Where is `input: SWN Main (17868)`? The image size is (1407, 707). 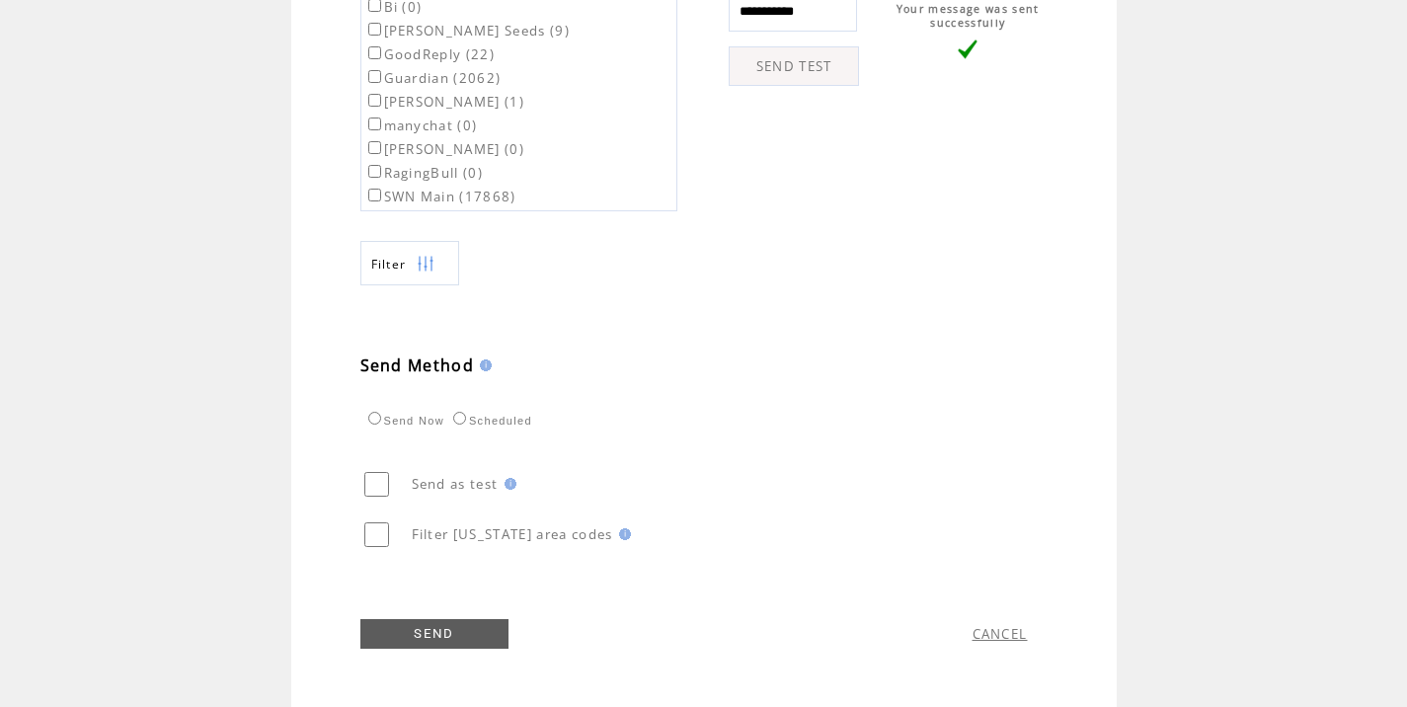 input: SWN Main (17868) is located at coordinates (374, 194).